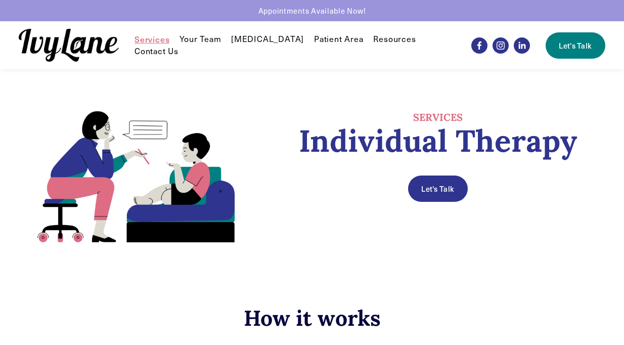 The image size is (624, 345). Describe the element at coordinates (156, 52) in the screenshot. I see `a: Contact Us` at that location.